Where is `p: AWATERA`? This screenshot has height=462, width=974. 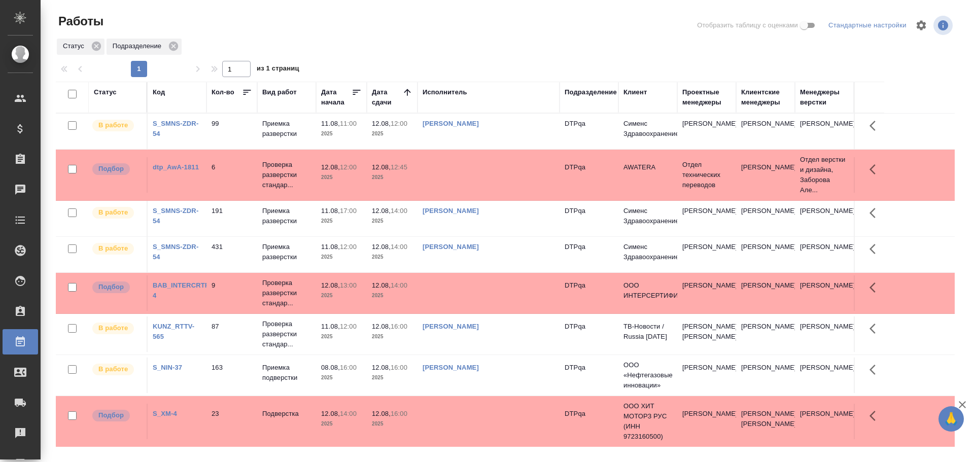
p: AWATERA is located at coordinates (648, 167).